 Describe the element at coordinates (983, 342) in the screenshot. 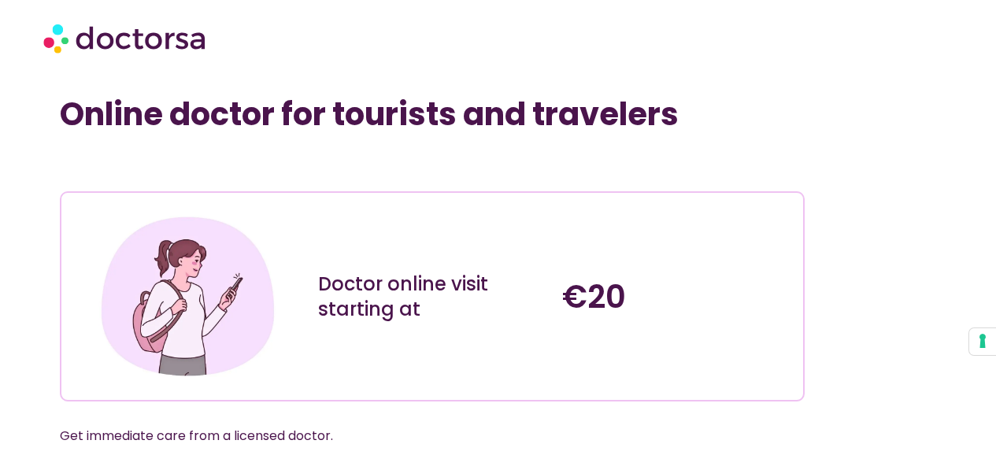

I see `button: Your consent preferences for tracking technologies` at that location.